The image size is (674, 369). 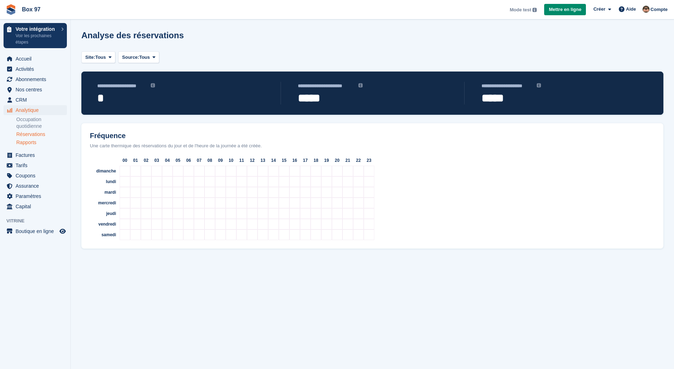 What do you see at coordinates (295, 160) in the screenshot?
I see `div: 16` at bounding box center [295, 160].